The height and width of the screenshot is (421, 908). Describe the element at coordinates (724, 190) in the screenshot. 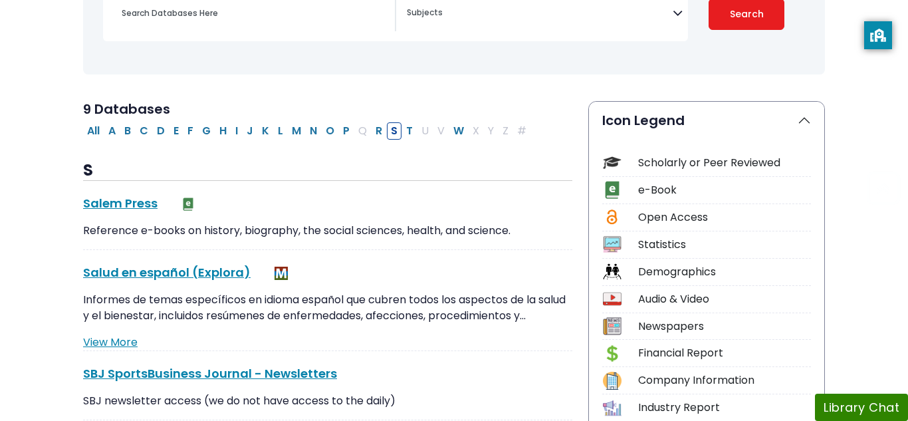

I see `div: e-Book` at that location.